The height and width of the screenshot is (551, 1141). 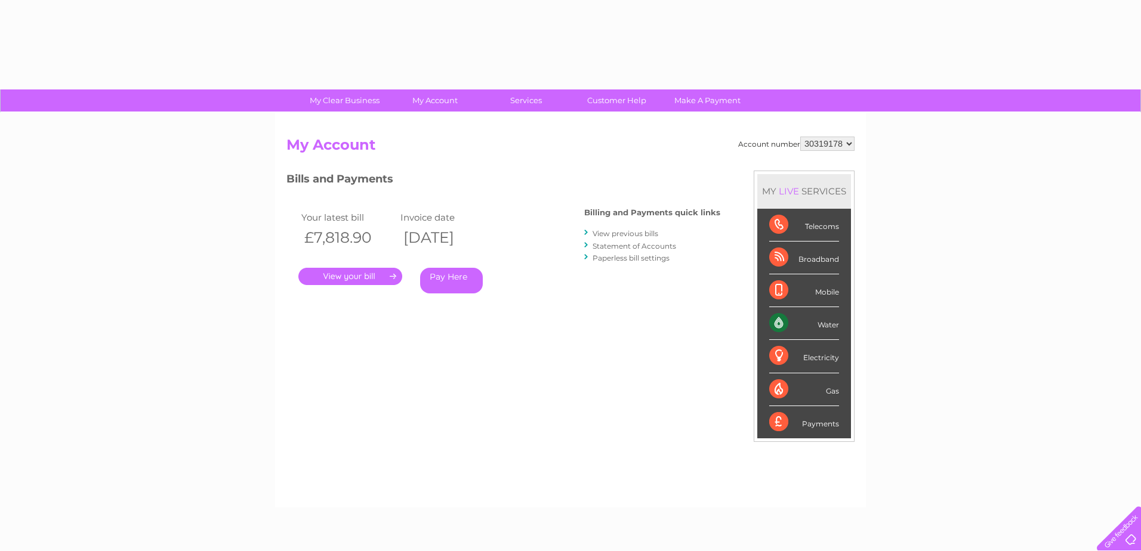 What do you see at coordinates (804, 258) in the screenshot?
I see `div: Broadband` at bounding box center [804, 258].